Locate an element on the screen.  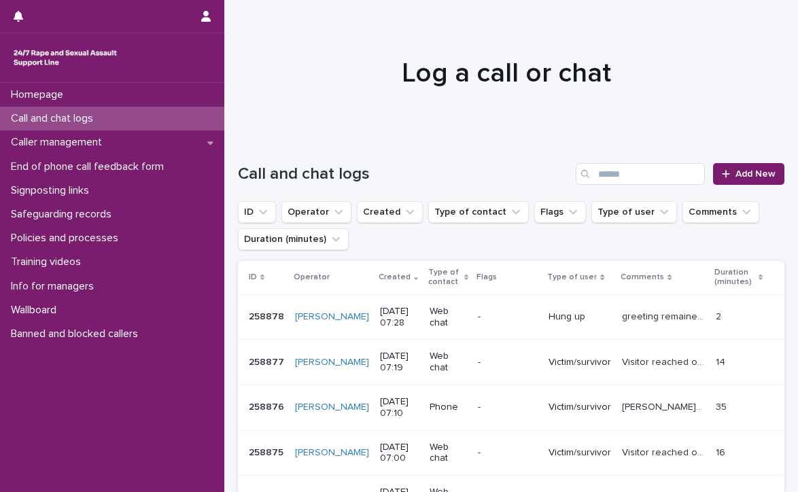
button: Type of user is located at coordinates (634, 212).